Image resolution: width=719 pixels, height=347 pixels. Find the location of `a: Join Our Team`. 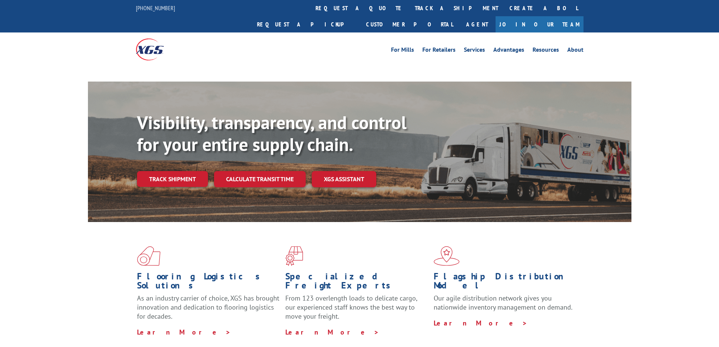

a: Join Our Team is located at coordinates (539, 24).